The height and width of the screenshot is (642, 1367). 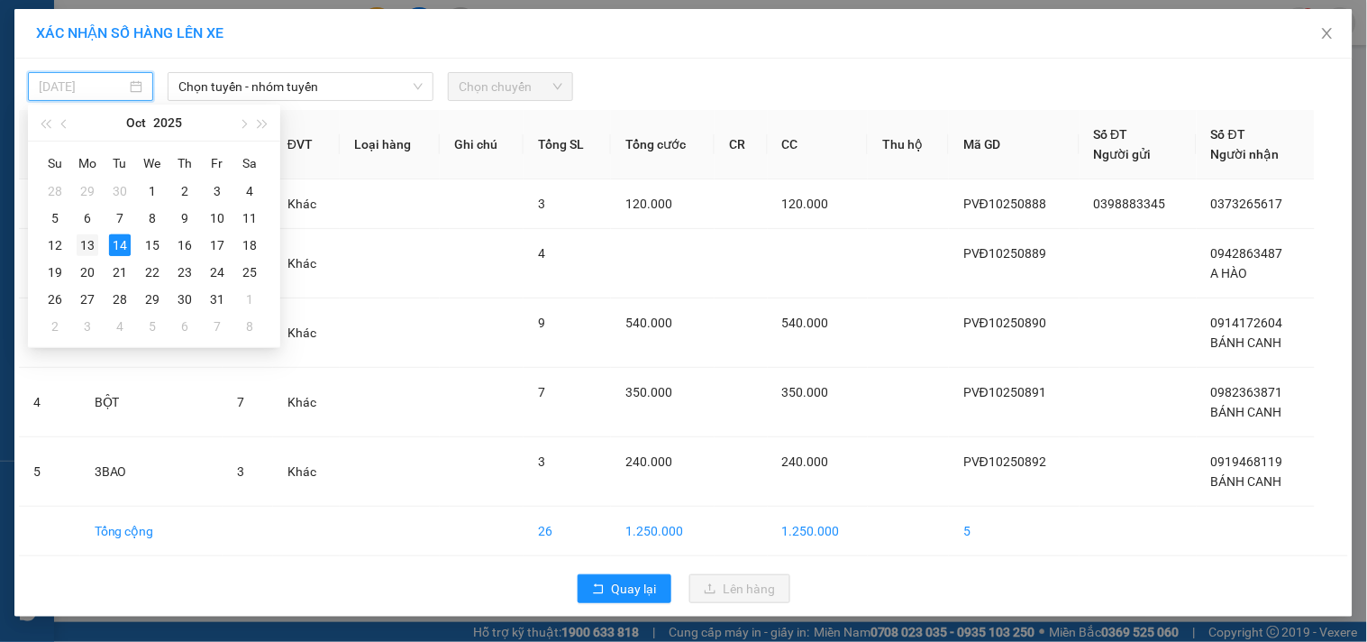 I want to click on td: 5, so click(x=50, y=471).